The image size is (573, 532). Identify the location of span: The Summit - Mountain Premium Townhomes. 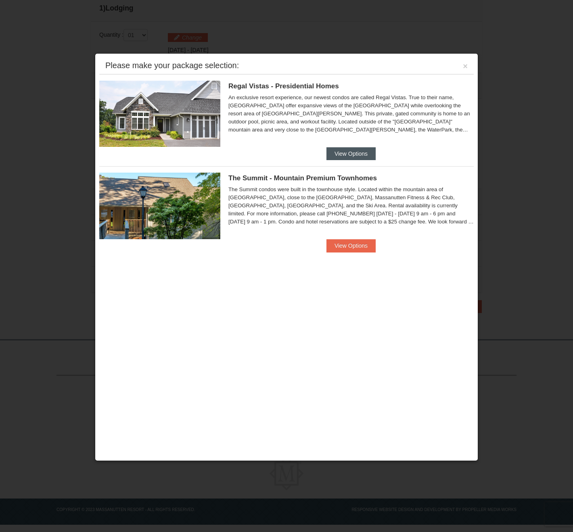
(303, 178).